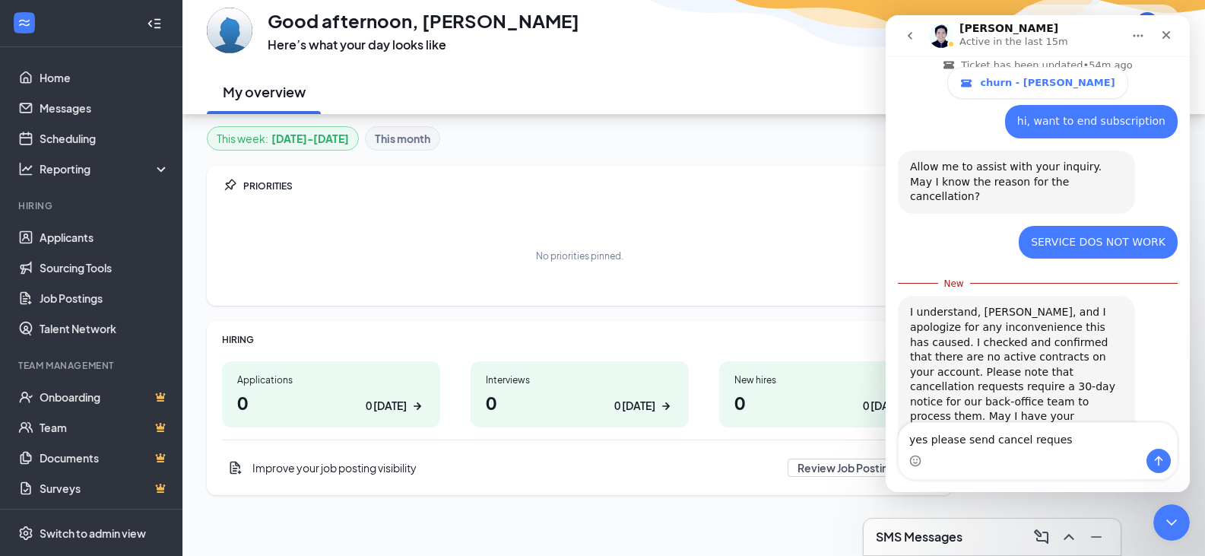  I want to click on a: Messages, so click(104, 108).